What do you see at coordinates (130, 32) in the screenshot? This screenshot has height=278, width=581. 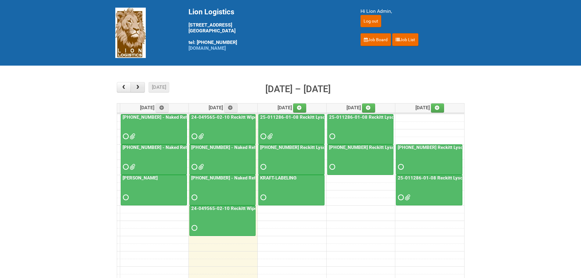 I see `a: Lion Logistics` at bounding box center [130, 32].